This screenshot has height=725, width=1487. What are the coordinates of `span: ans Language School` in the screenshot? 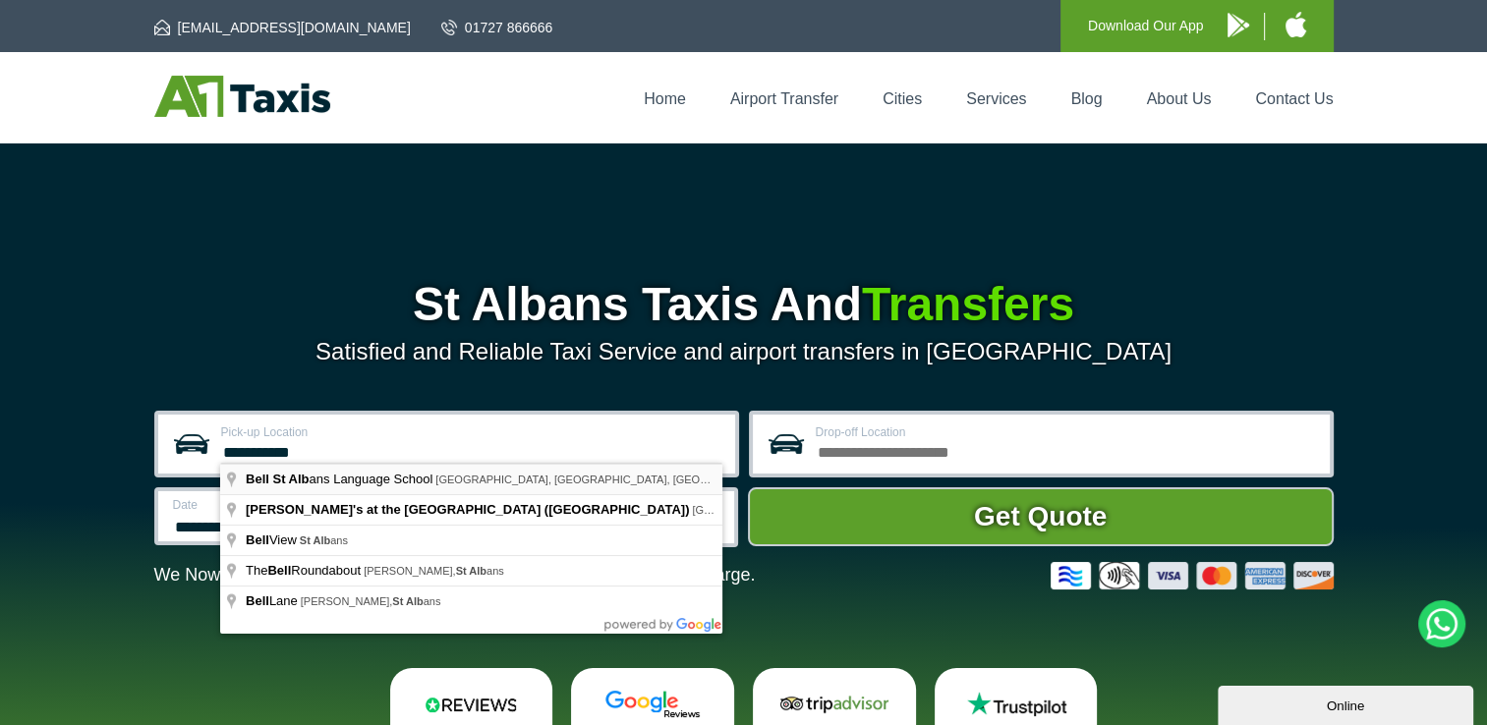 It's located at (340, 479).